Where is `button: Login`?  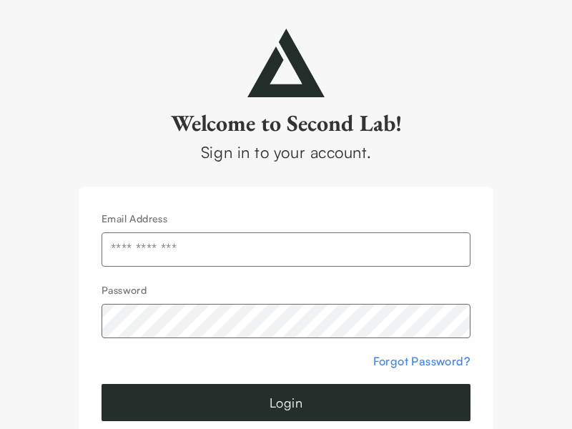
button: Login is located at coordinates (286, 403).